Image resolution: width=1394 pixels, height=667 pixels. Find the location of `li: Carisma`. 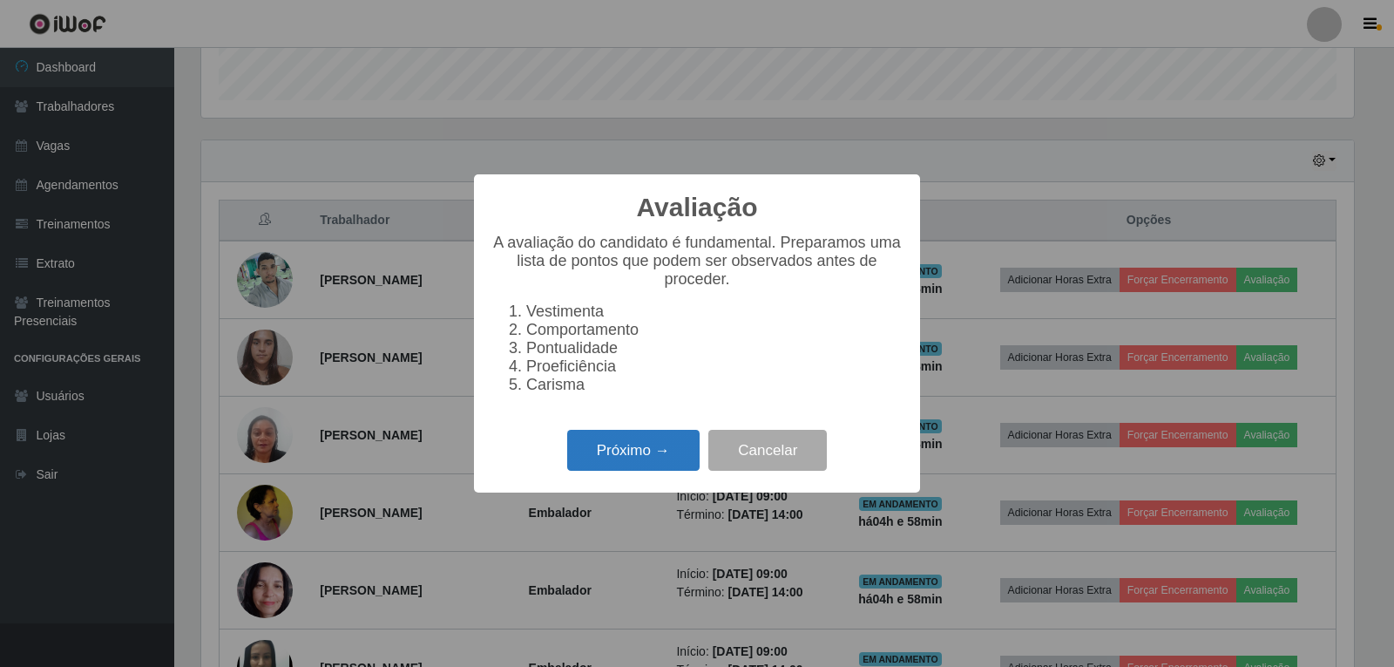

li: Carisma is located at coordinates (715, 384).